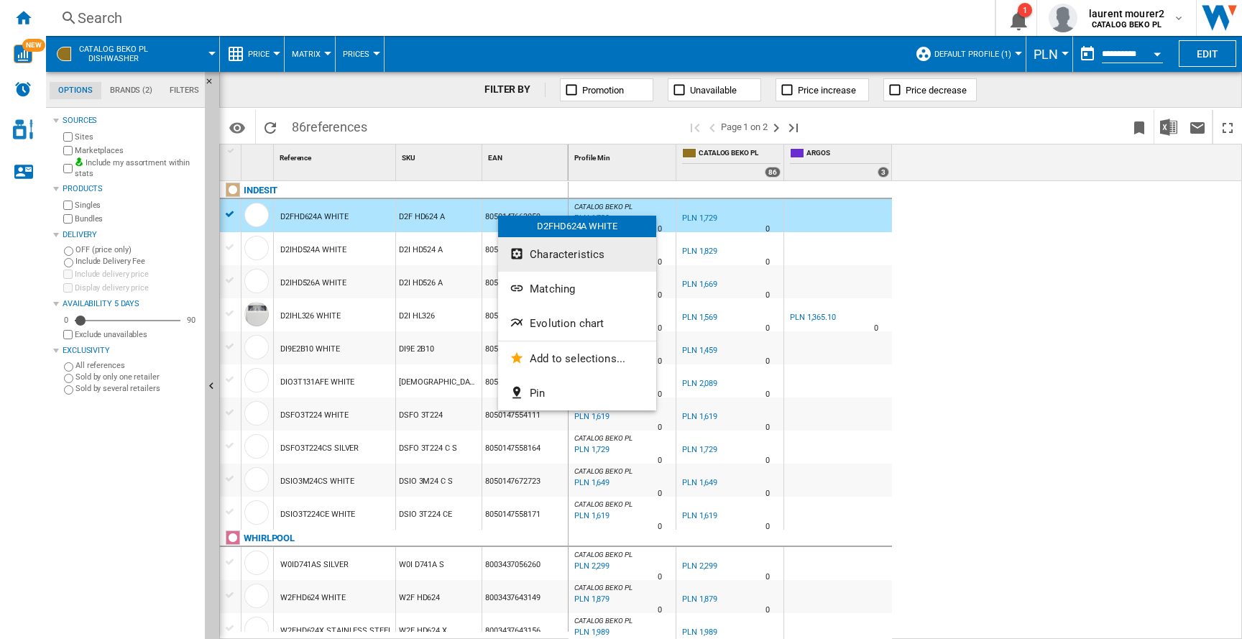 This screenshot has height=639, width=1242. I want to click on span: Evolution chart, so click(566, 324).